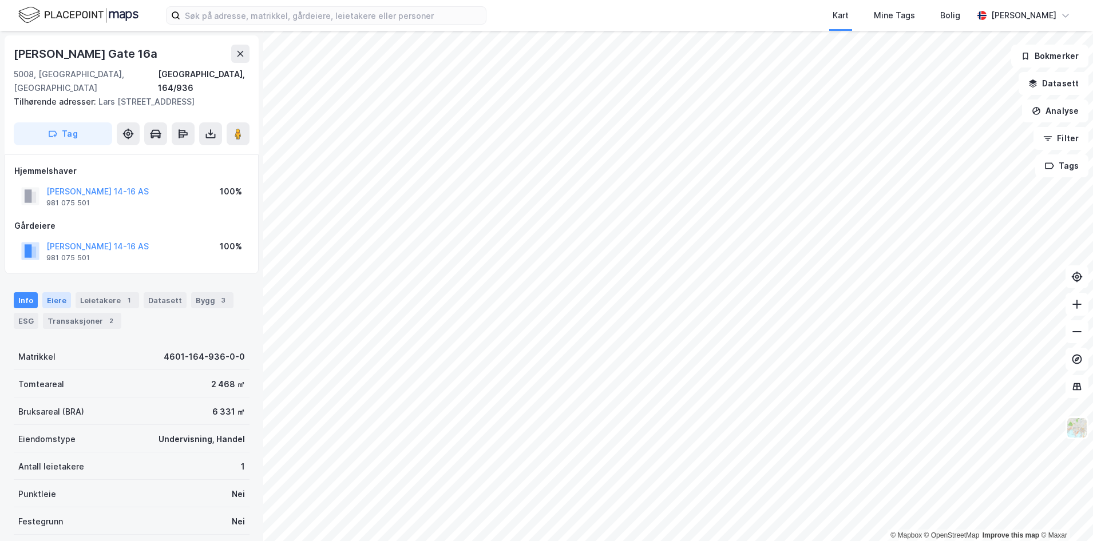  Describe the element at coordinates (165, 300) in the screenshot. I see `div: Datasett` at that location.